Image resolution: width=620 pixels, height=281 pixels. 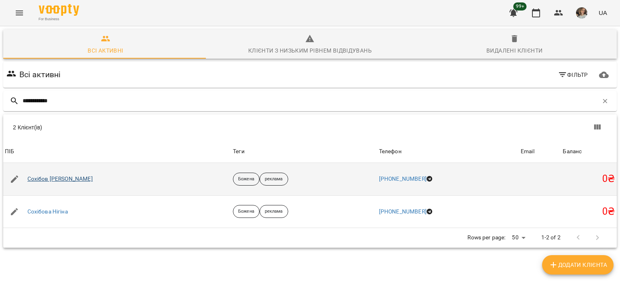 What do you see at coordinates (582, 13) in the screenshot?
I see `img: 32c0240b4d36dd2a5551494be5772e58.jpg` at bounding box center [582, 13].